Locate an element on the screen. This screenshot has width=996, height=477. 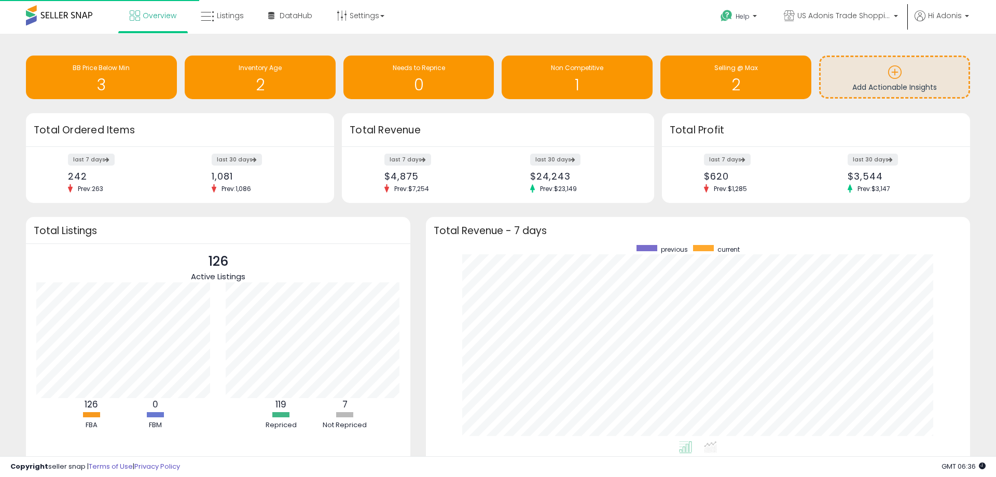
h3: Total Revenue is located at coordinates (498, 130).